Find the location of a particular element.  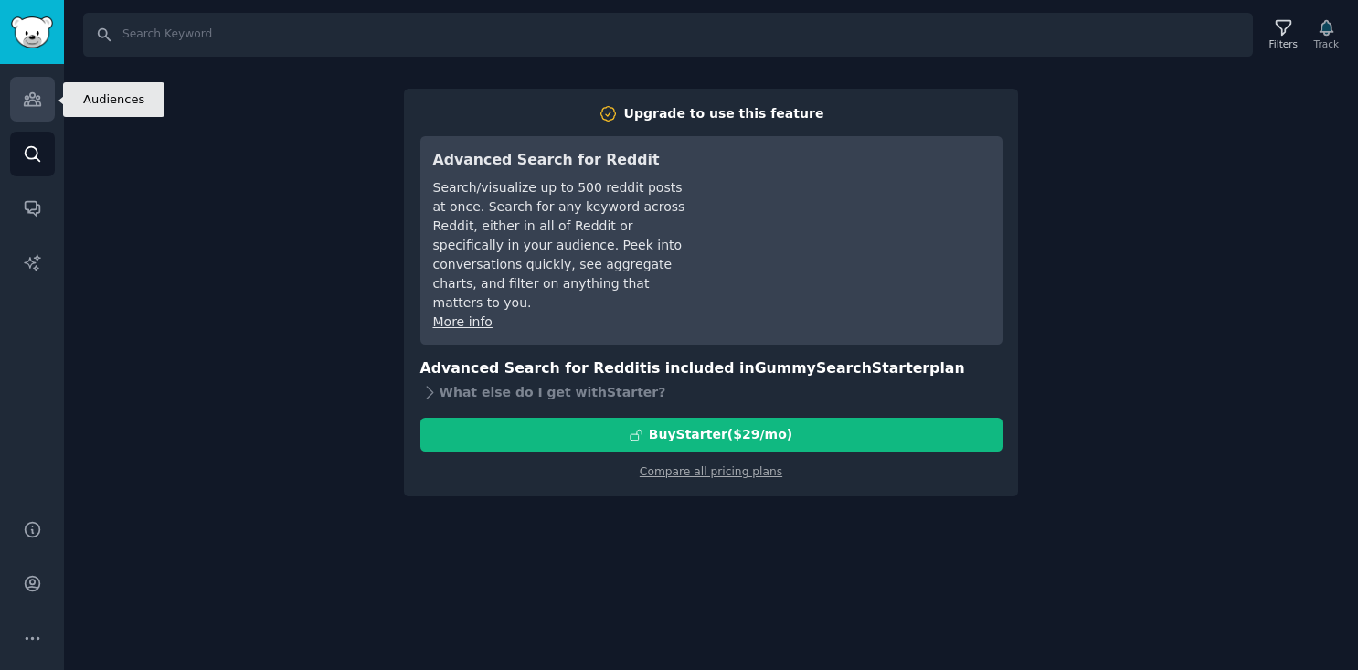

div: What else do I get with Starter ? is located at coordinates (711, 392).